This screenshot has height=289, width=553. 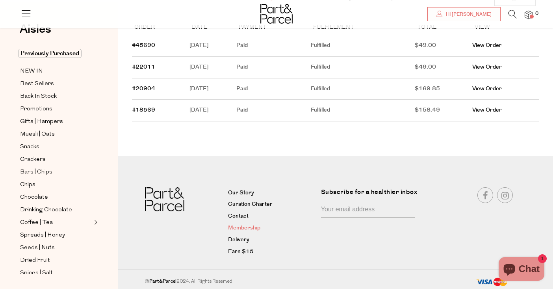 I want to click on span: Crackers, so click(x=33, y=160).